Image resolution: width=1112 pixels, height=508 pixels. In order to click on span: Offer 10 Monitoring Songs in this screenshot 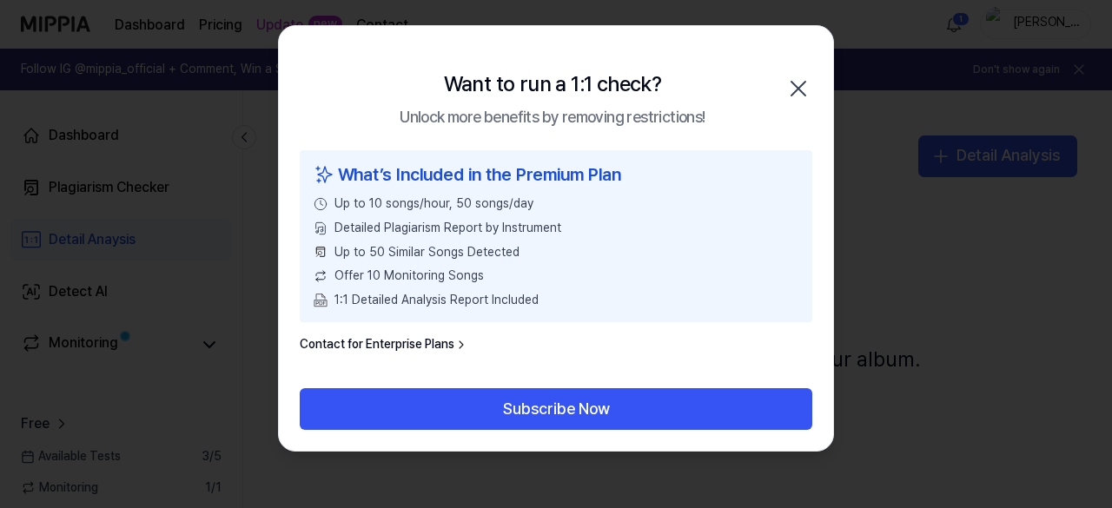, I will do `click(409, 276)`.